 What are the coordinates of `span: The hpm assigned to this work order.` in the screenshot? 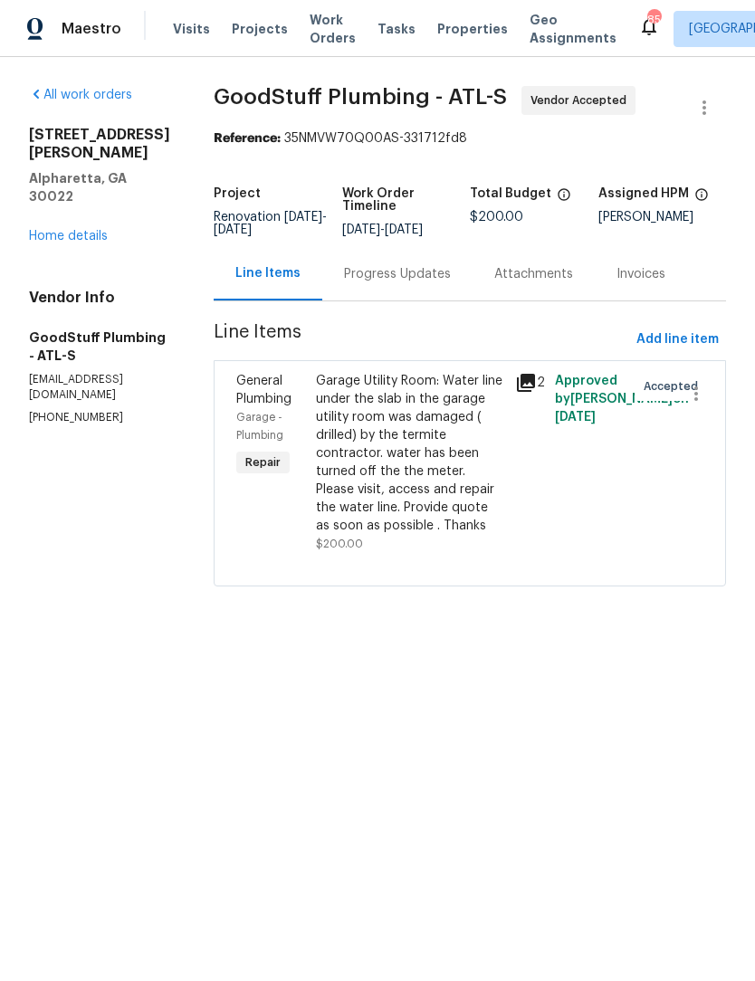 It's located at (702, 199).